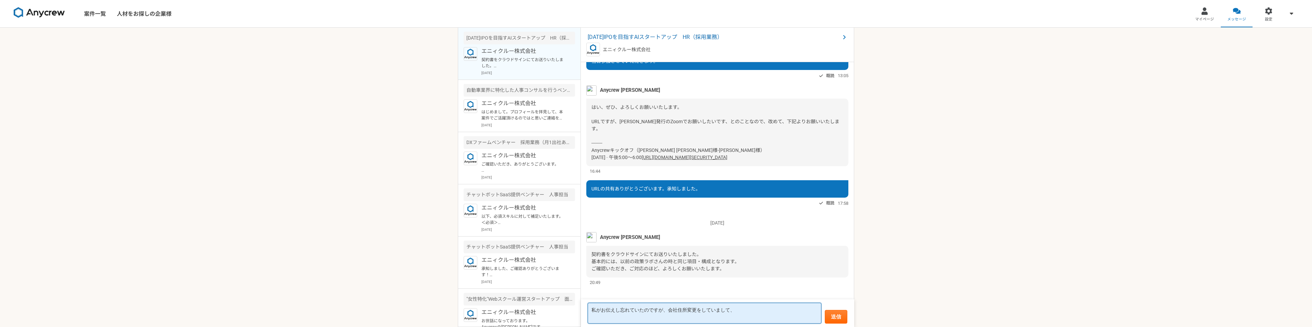  I want to click on span: 17:58, so click(843, 203).